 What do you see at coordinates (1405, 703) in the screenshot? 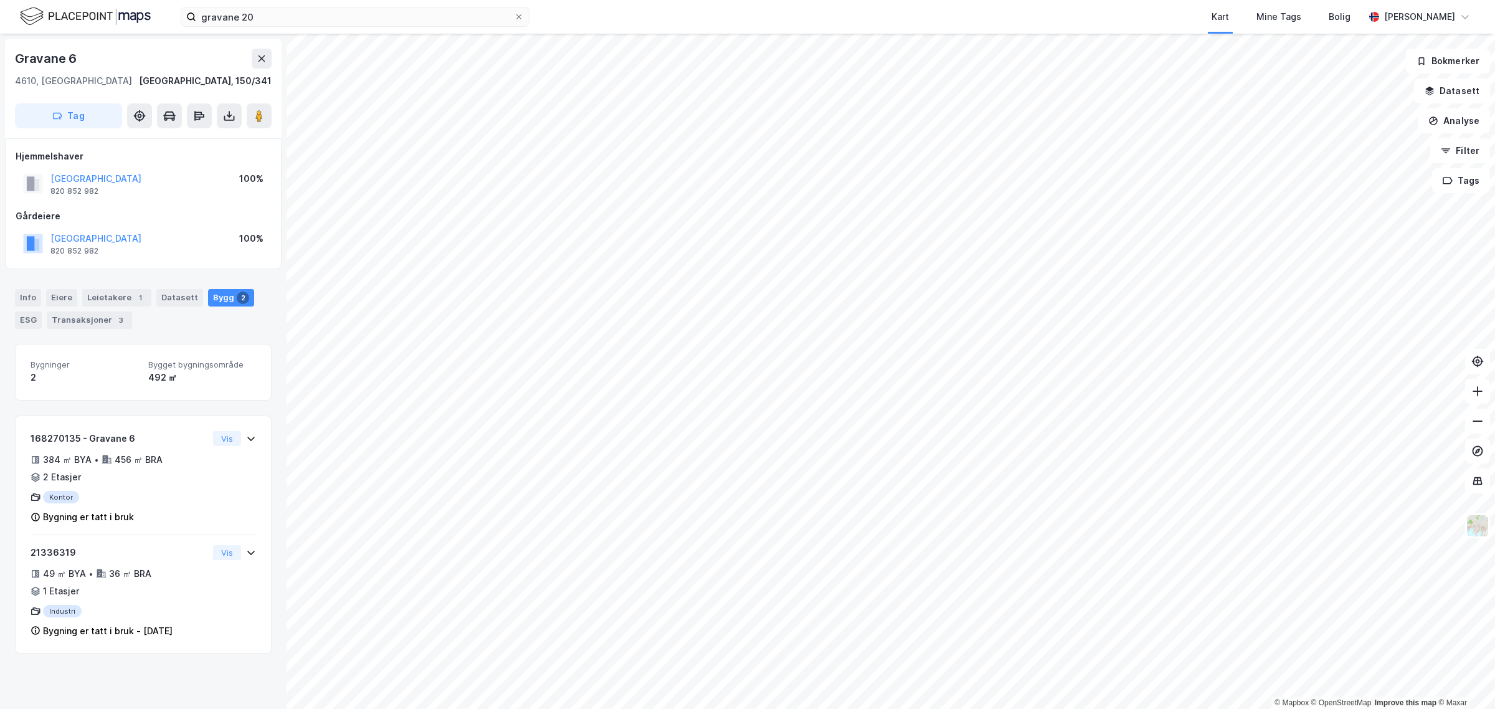
I see `a: Improve this map` at bounding box center [1405, 703].